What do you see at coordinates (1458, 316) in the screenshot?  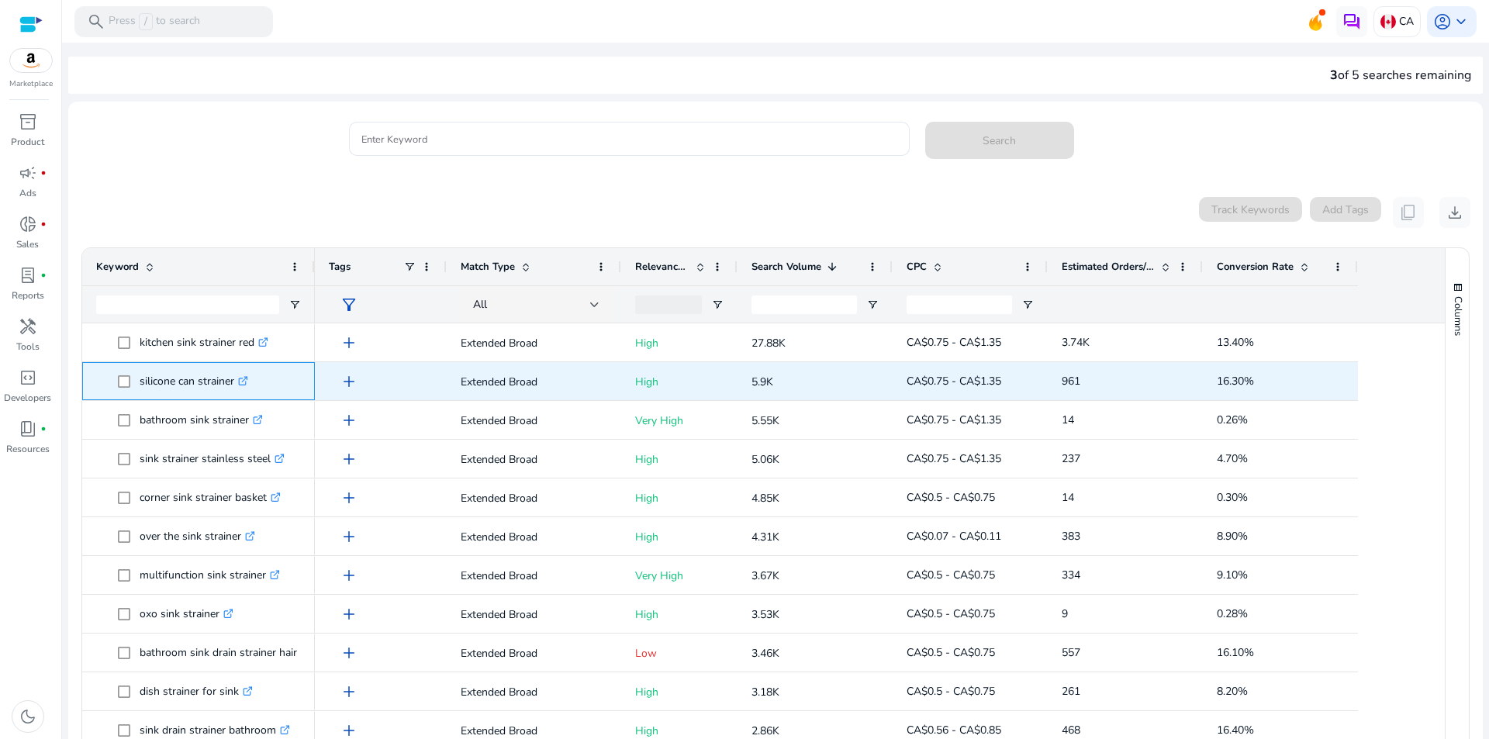 I see `span: Columns` at bounding box center [1458, 316].